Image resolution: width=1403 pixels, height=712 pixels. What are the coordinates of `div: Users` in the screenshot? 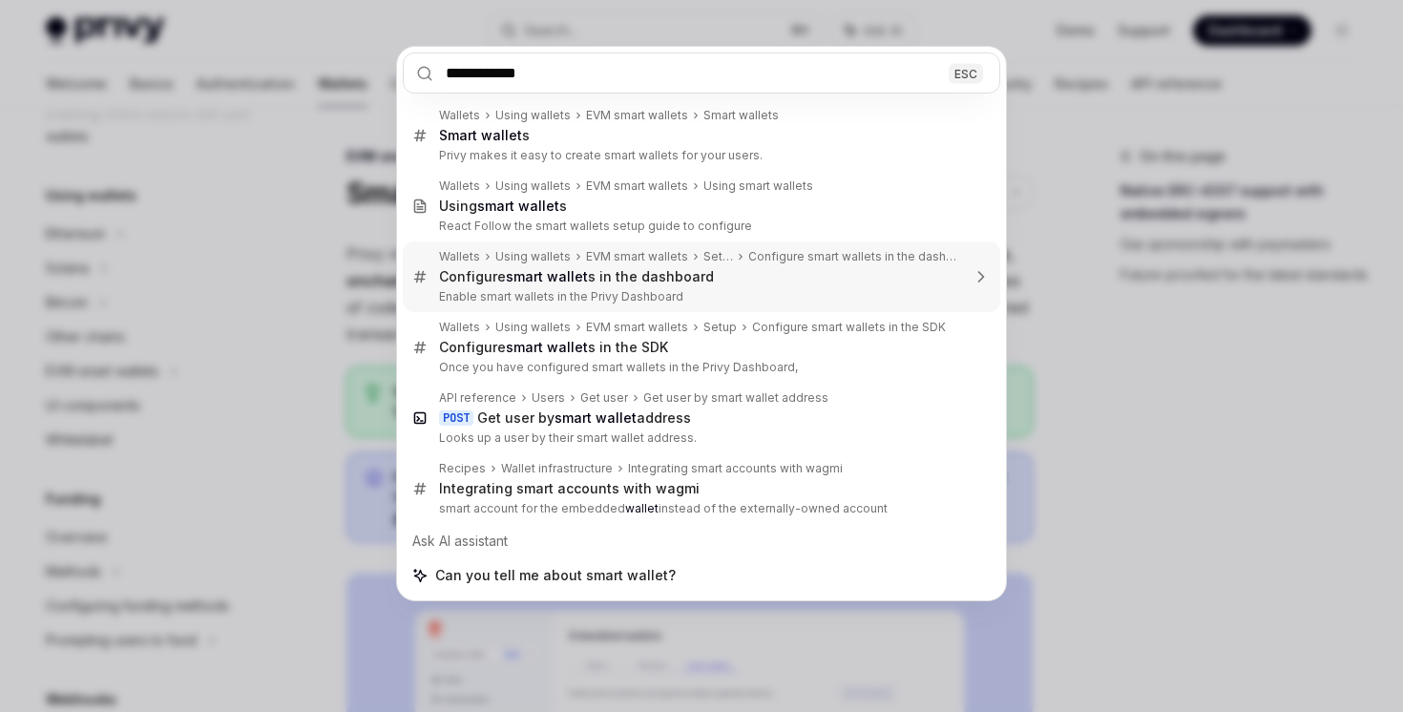 It's located at (548, 398).